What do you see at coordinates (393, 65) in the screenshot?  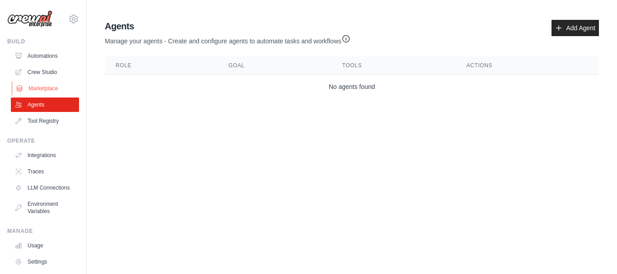 I see `th: Tools` at bounding box center [393, 65].